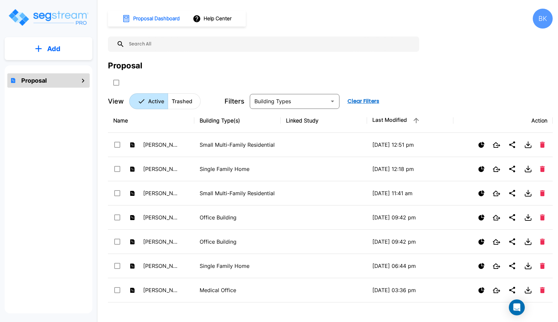 The image size is (558, 322). What do you see at coordinates (48, 17) in the screenshot?
I see `img: Logo` at bounding box center [48, 17].